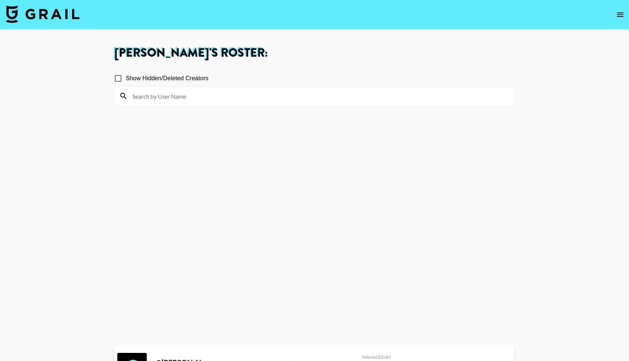  Describe the element at coordinates (167, 78) in the screenshot. I see `span: Show Hidden/Deleted Creators` at that location.